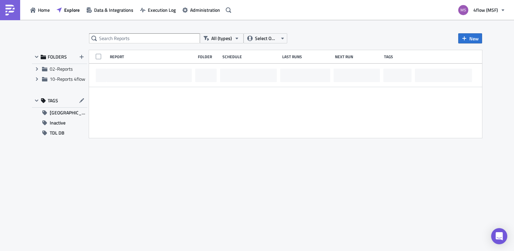 The image size is (514, 251). What do you see at coordinates (144, 38) in the screenshot?
I see `input: Search Reports` at bounding box center [144, 38].